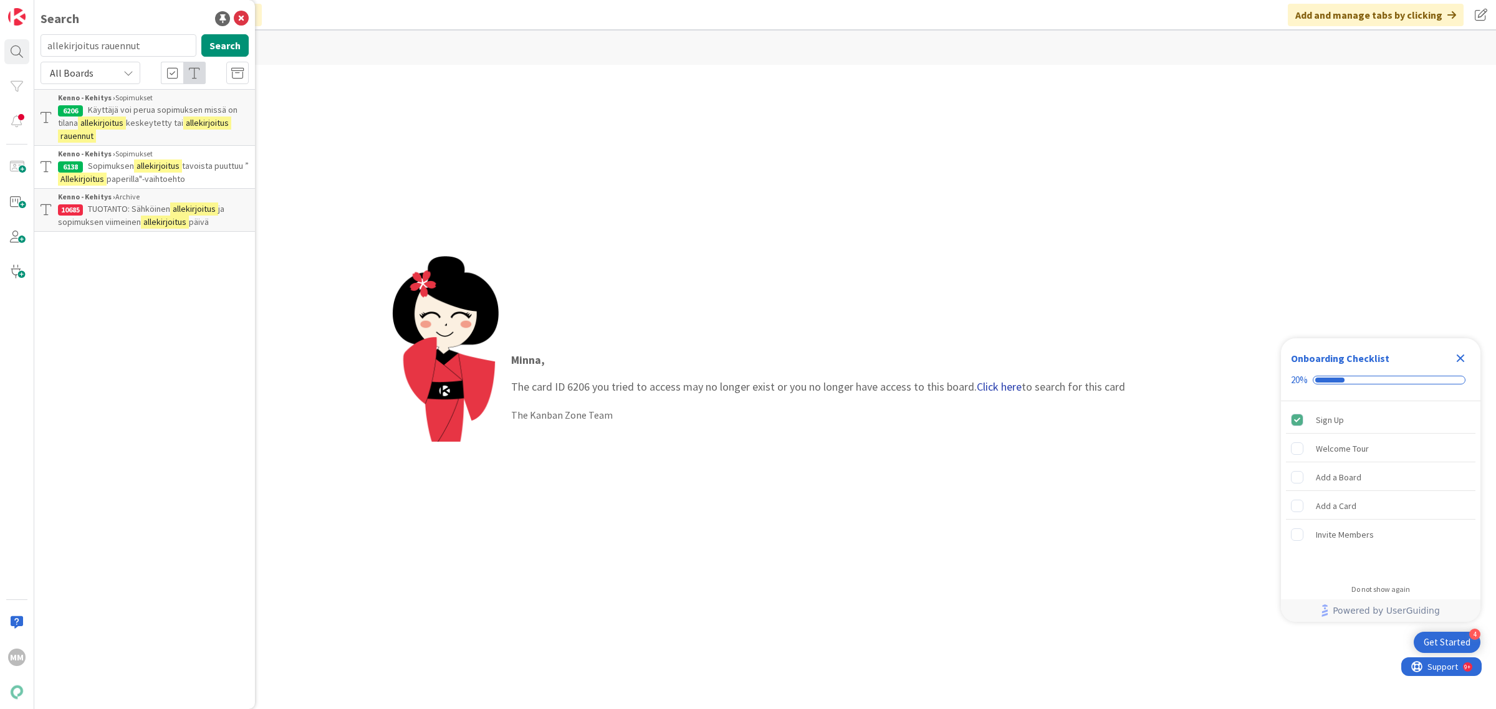 The width and height of the screenshot is (1496, 709). What do you see at coordinates (146, 179) in the screenshot?
I see `span: paperilla"-vaihtoehto` at bounding box center [146, 179].